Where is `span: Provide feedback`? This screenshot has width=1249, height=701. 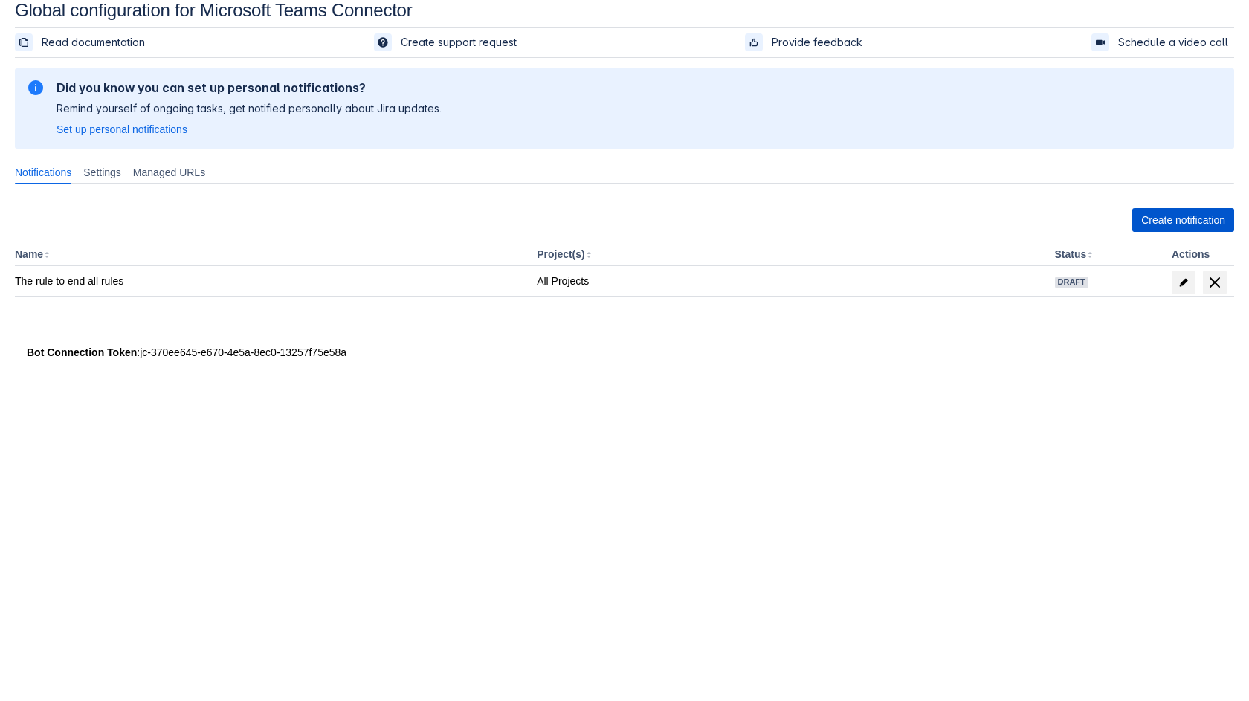 span: Provide feedback is located at coordinates (817, 42).